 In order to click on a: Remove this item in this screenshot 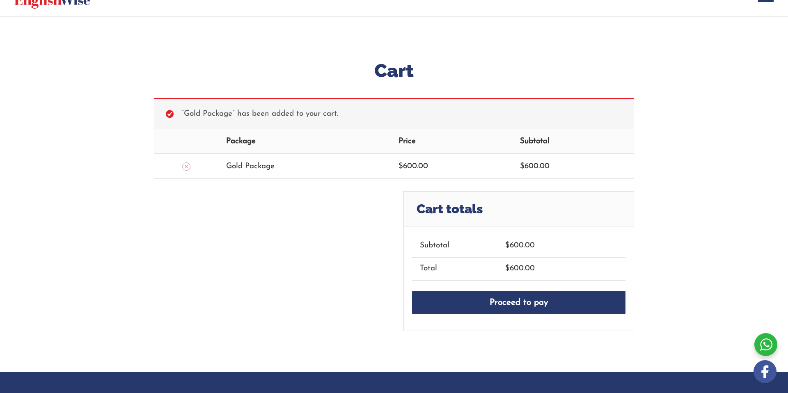, I will do `click(186, 167)`.